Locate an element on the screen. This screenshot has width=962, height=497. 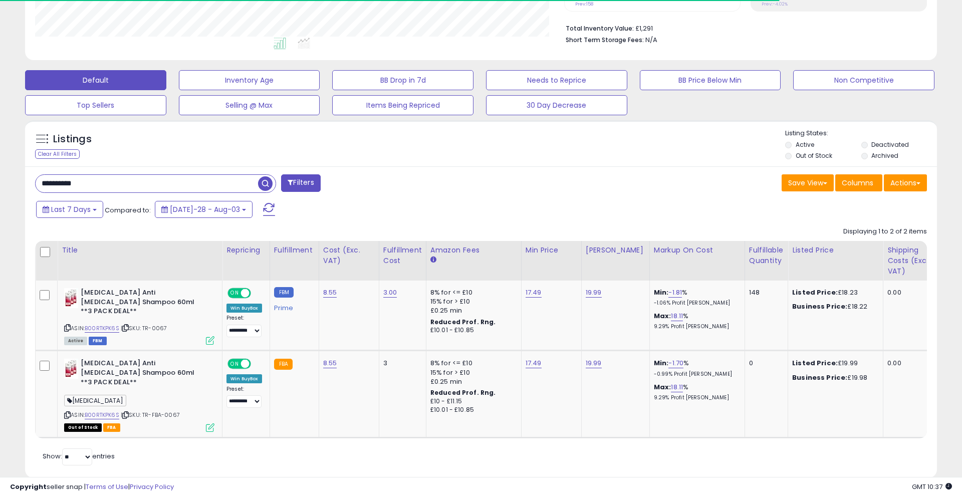
label: Deactivated is located at coordinates (890, 144).